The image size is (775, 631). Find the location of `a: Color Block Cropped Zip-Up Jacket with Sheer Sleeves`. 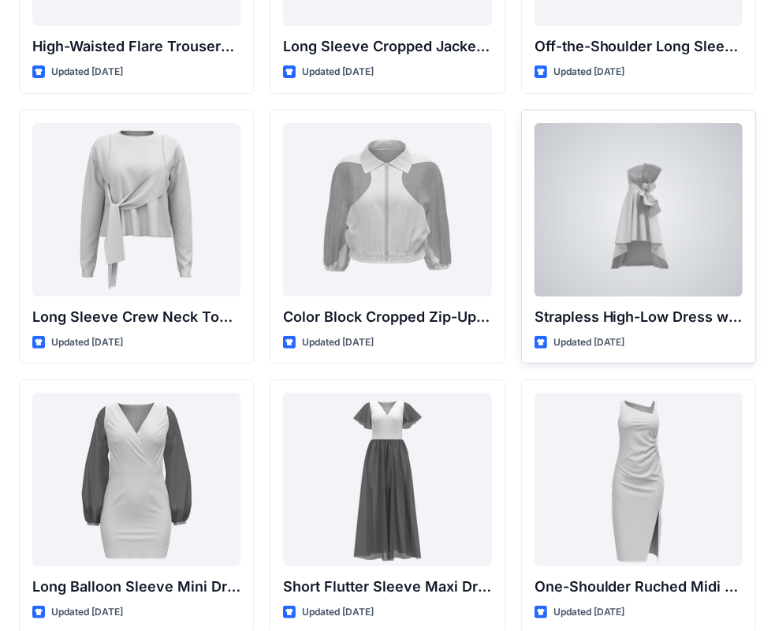

a: Color Block Cropped Zip-Up Jacket with Sheer Sleeves is located at coordinates (387, 210).